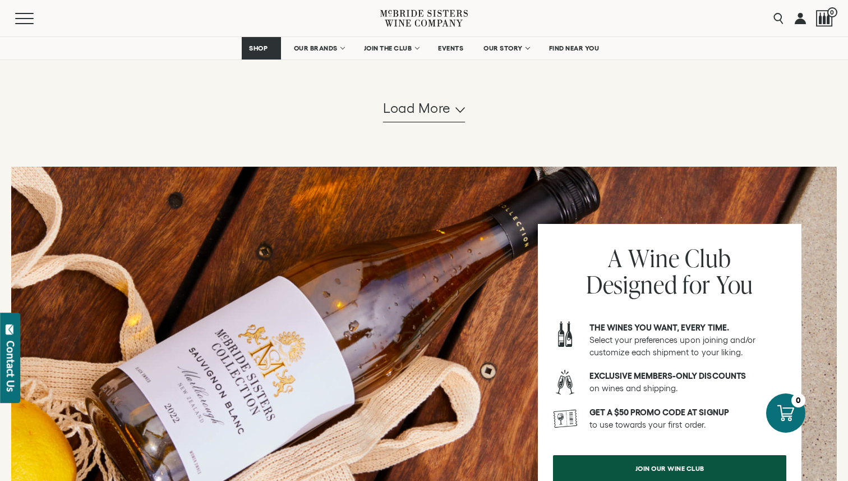  Describe the element at coordinates (35, 19) in the screenshot. I see `button: Mobile Menu Trigger` at that location.